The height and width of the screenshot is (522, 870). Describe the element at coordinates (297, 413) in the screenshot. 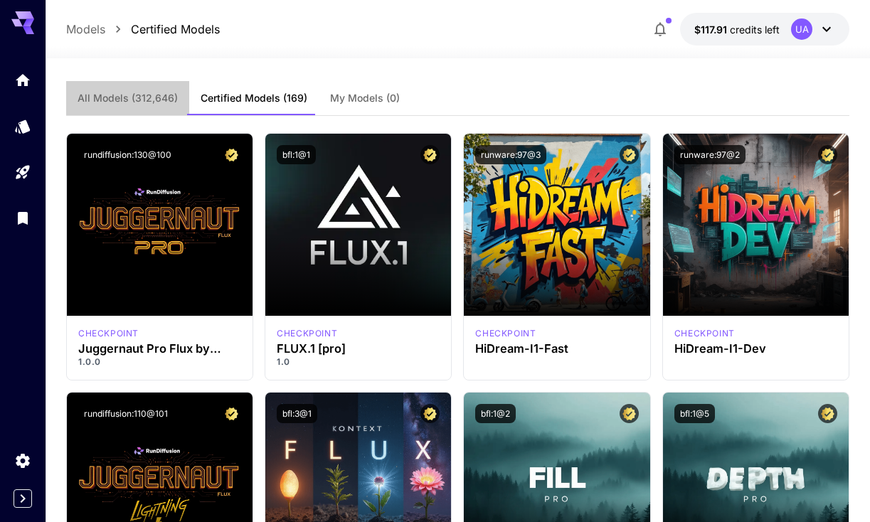

I see `button: bfl:3@1` at that location.